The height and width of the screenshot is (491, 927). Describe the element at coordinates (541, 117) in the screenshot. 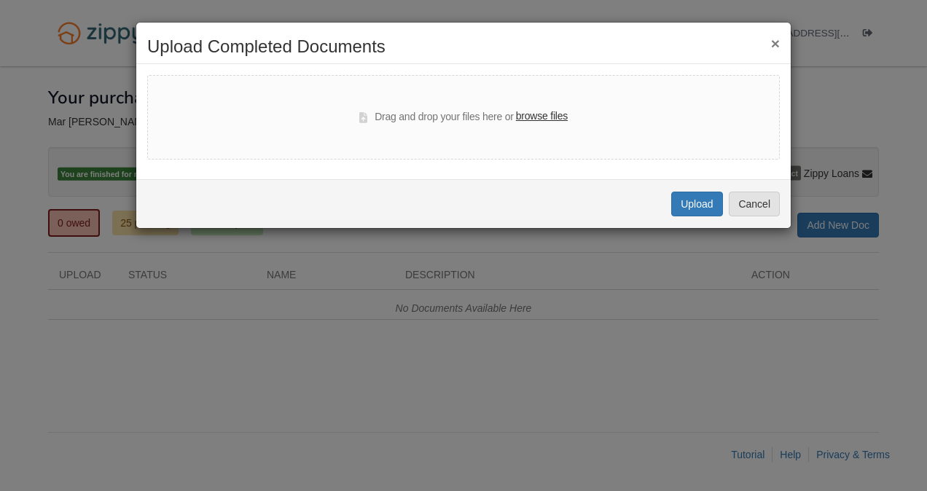

I see `label: browse files` at that location.